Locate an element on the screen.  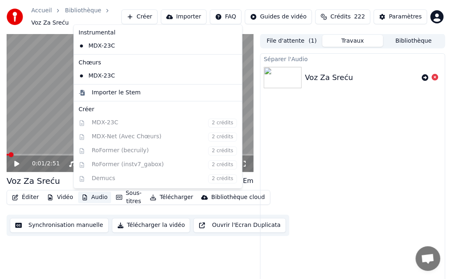
nav: breadcrumb is located at coordinates (76, 17).